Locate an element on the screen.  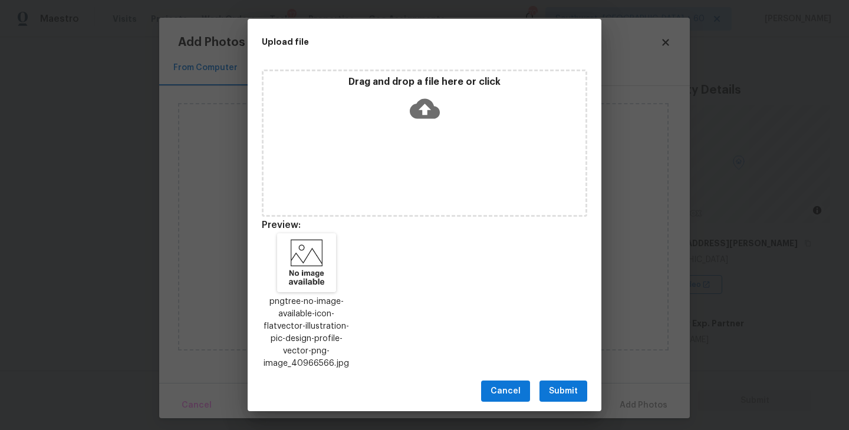
span: Cancel is located at coordinates (505, 391).